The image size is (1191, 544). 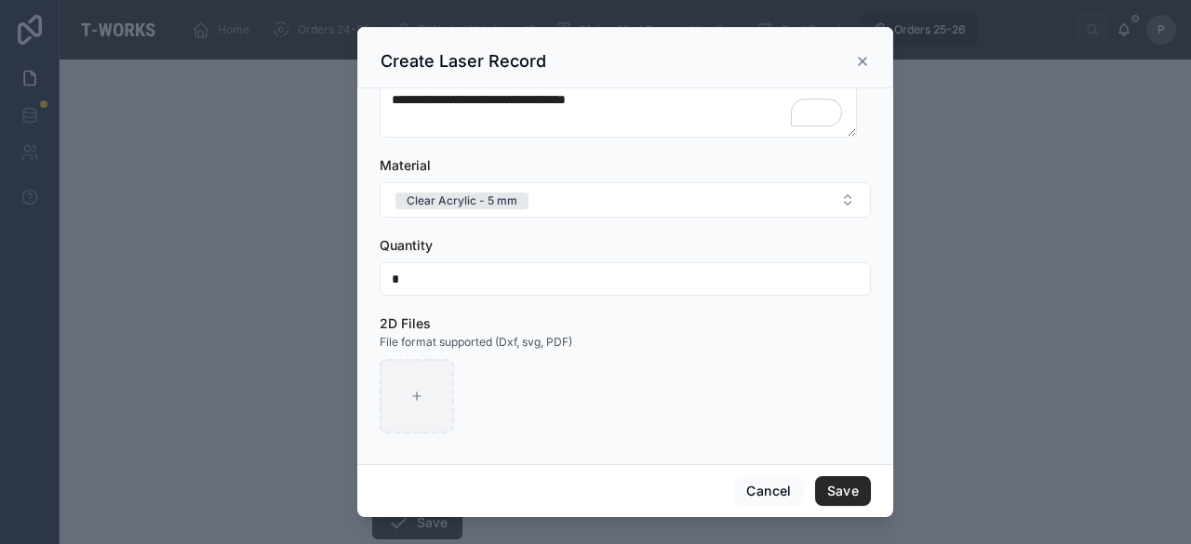 What do you see at coordinates (405, 323) in the screenshot?
I see `span: 2D Files` at bounding box center [405, 323].